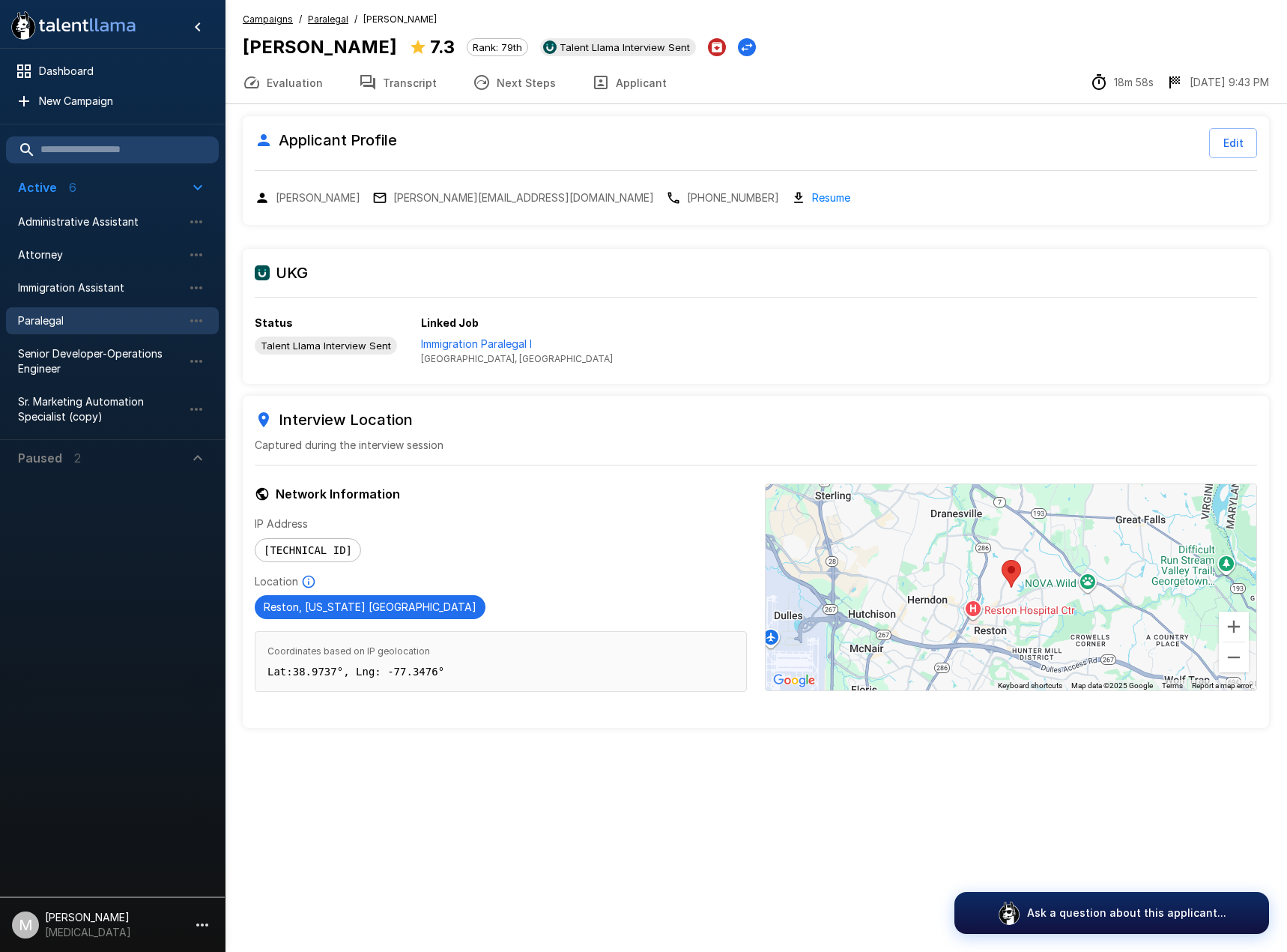 The width and height of the screenshot is (1287, 952). I want to click on div: The time between starting and completing the interview, so click(1121, 83).